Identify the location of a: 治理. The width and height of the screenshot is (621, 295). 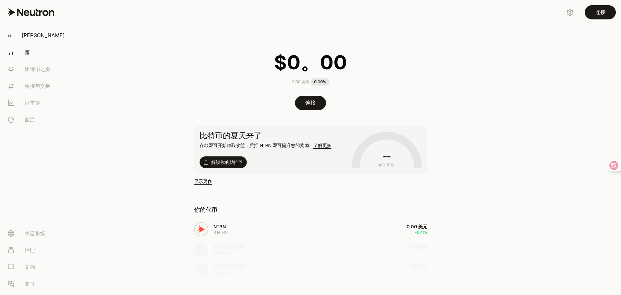
(36, 250).